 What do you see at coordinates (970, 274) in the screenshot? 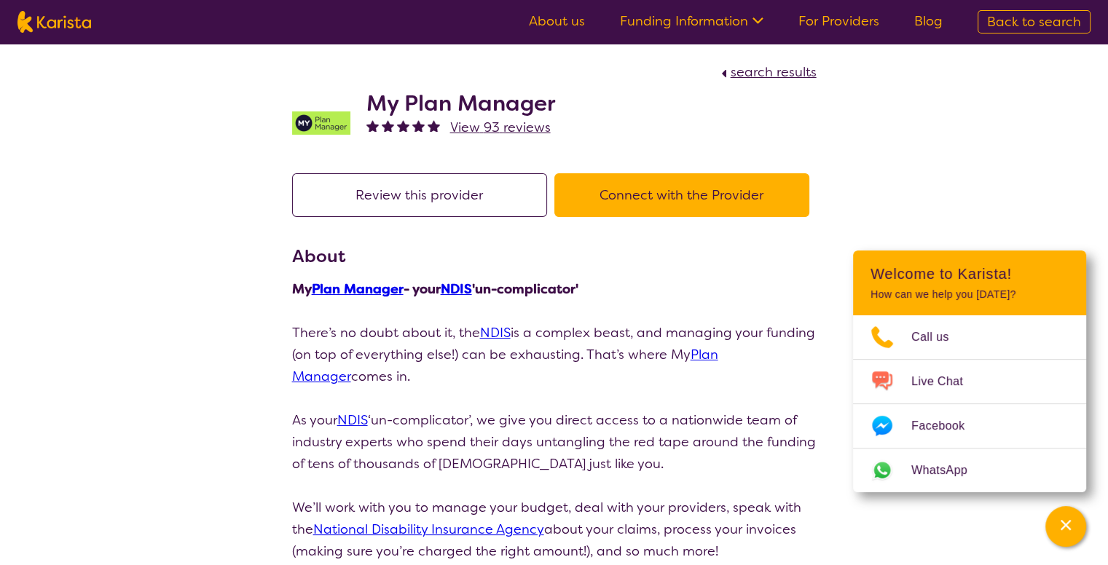
I see `h2: Welcome to Karista!` at bounding box center [970, 274].